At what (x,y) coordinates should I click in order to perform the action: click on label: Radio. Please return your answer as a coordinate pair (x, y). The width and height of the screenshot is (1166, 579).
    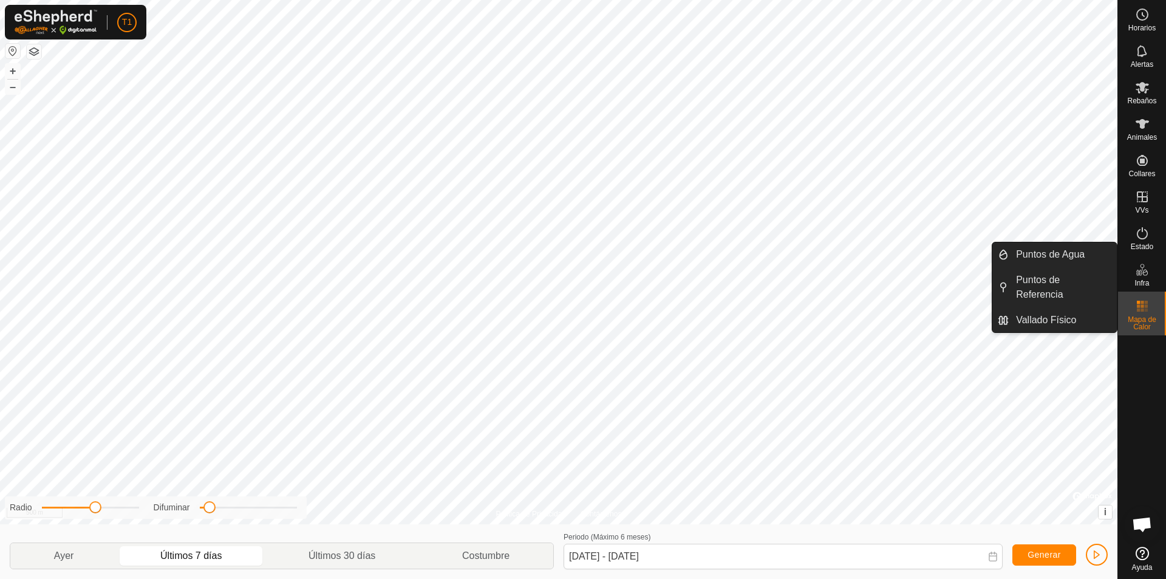
    Looking at the image, I should click on (21, 507).